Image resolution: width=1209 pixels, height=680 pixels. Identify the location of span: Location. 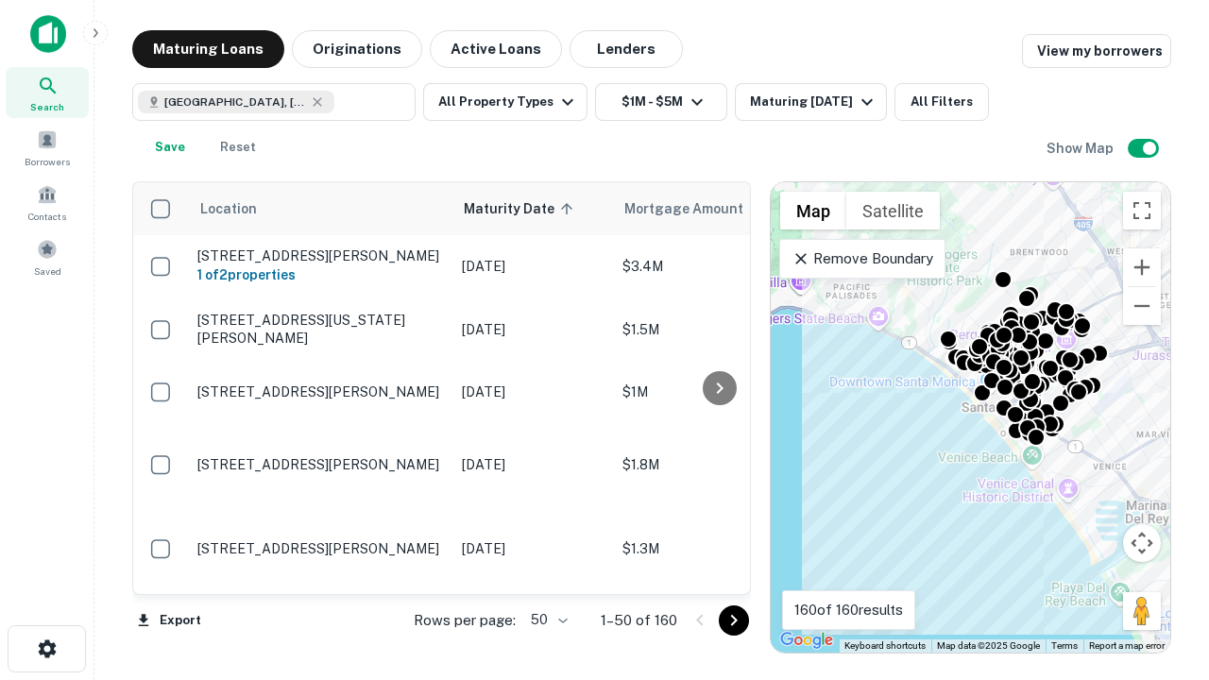
(228, 209).